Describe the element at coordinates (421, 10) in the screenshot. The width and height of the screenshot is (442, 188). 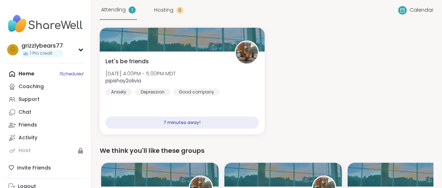
I see `span: Calendar` at that location.